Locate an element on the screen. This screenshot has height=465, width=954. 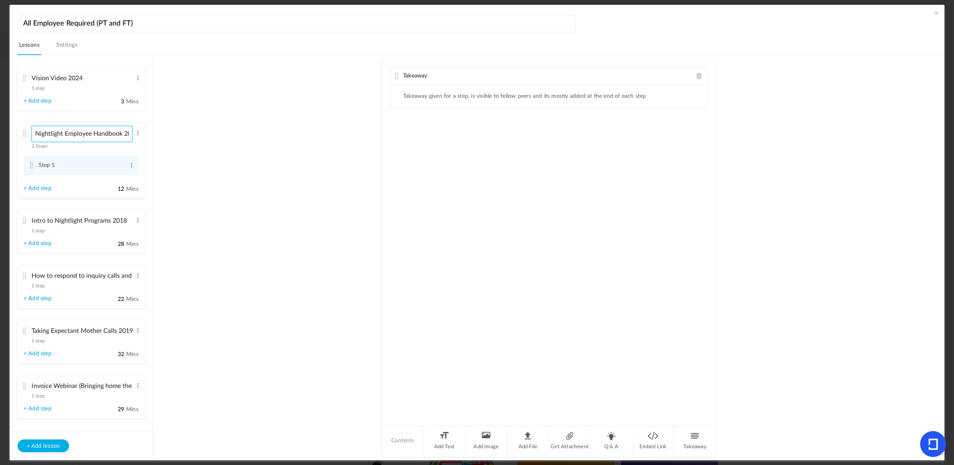
li: Takeaway given for a step, is visible to fellow peers and its mostly added at the end of each step is located at coordinates (525, 96).